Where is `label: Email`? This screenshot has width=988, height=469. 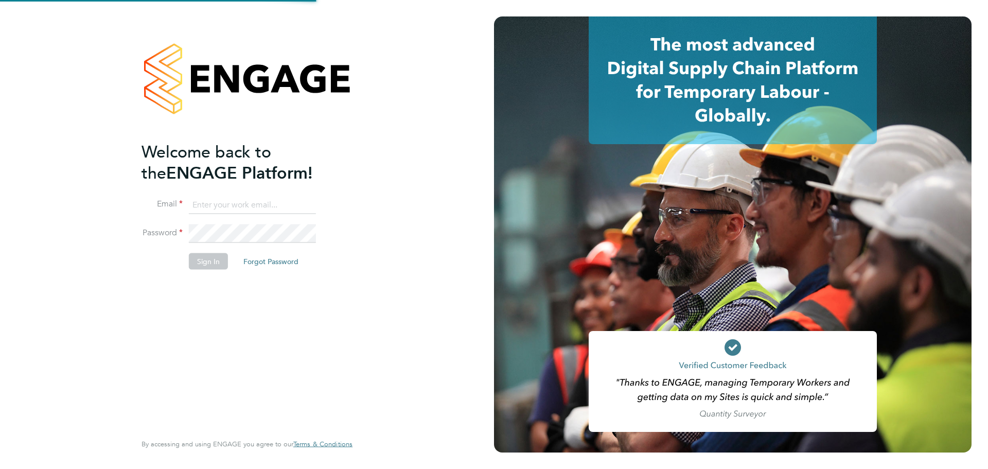
label: Email is located at coordinates (162, 204).